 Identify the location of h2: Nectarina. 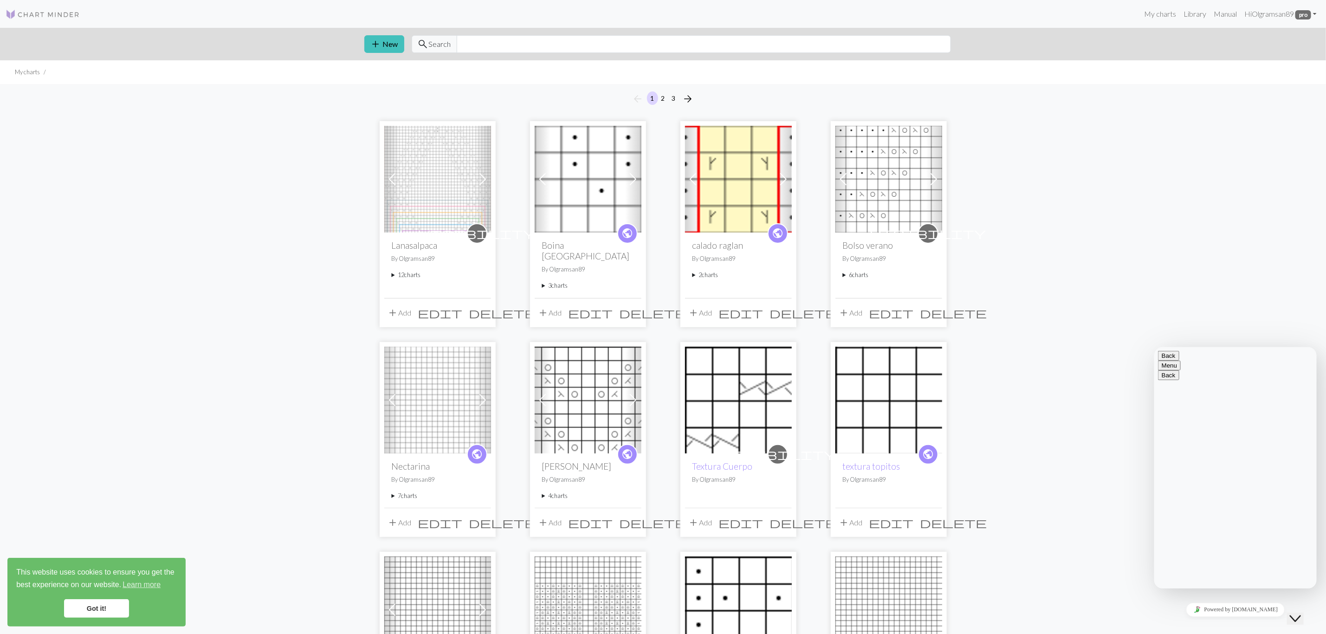
(438, 466).